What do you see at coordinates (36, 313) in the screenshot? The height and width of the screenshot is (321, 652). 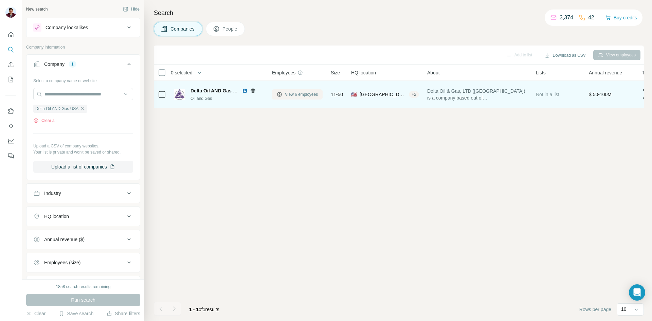 I see `button: Clear` at bounding box center [36, 313].